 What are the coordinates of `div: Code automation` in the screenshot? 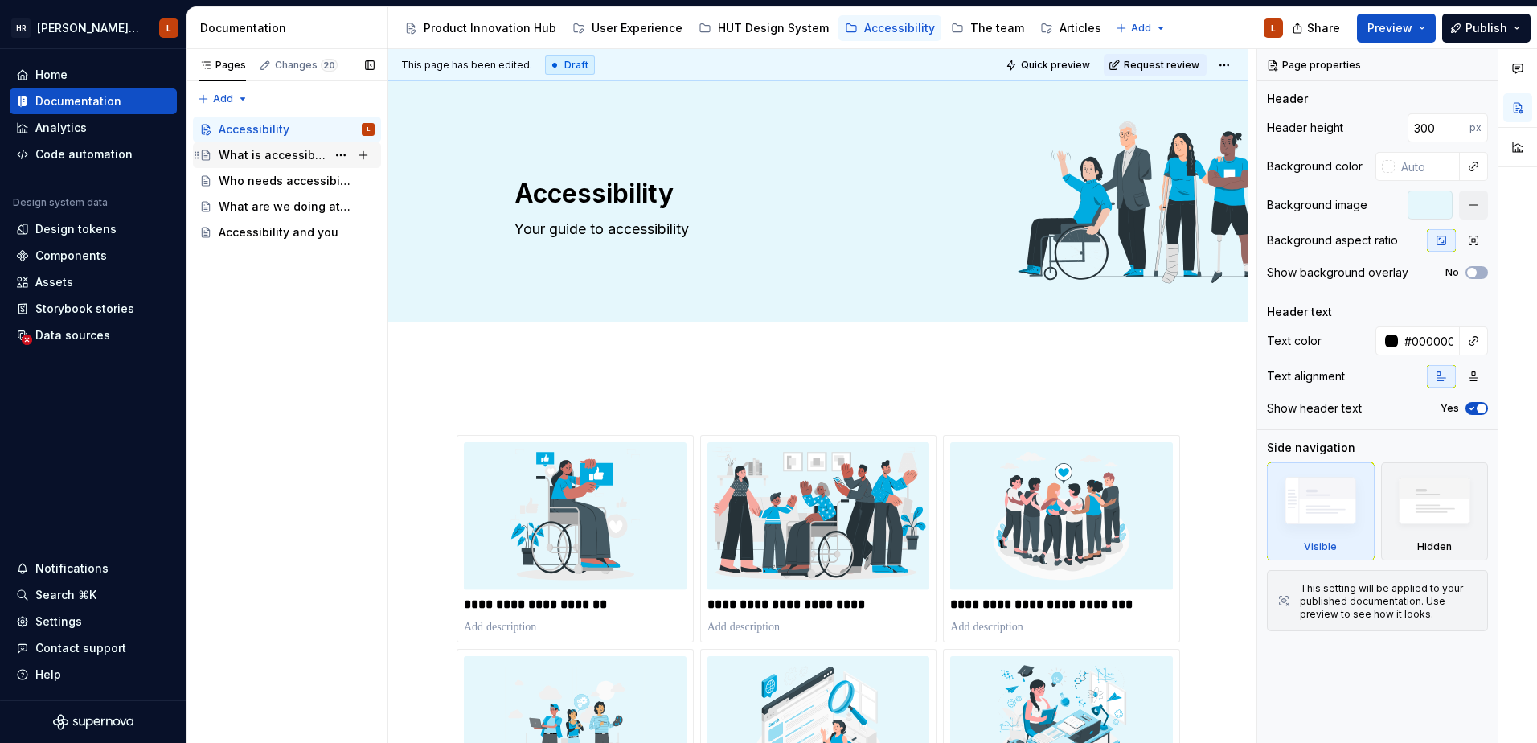 It's located at (84, 154).